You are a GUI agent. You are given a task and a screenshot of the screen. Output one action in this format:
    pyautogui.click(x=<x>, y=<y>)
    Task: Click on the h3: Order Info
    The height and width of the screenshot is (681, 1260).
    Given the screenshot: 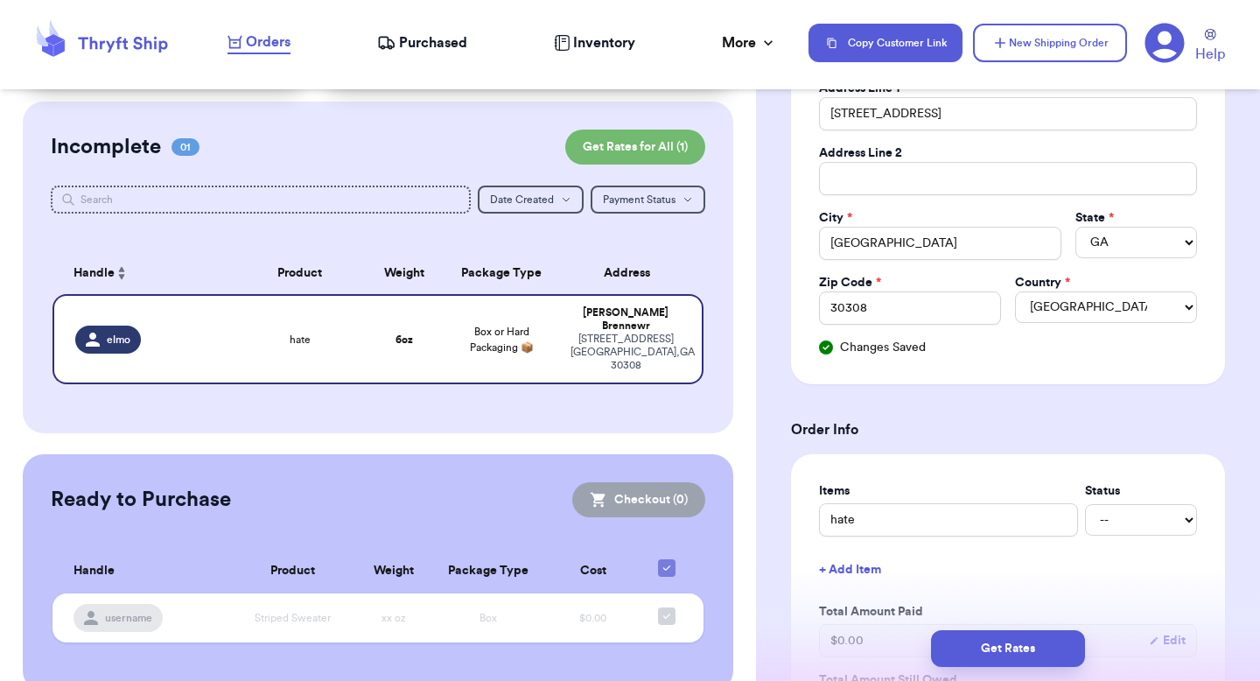 What is the action you would take?
    pyautogui.click(x=1008, y=430)
    